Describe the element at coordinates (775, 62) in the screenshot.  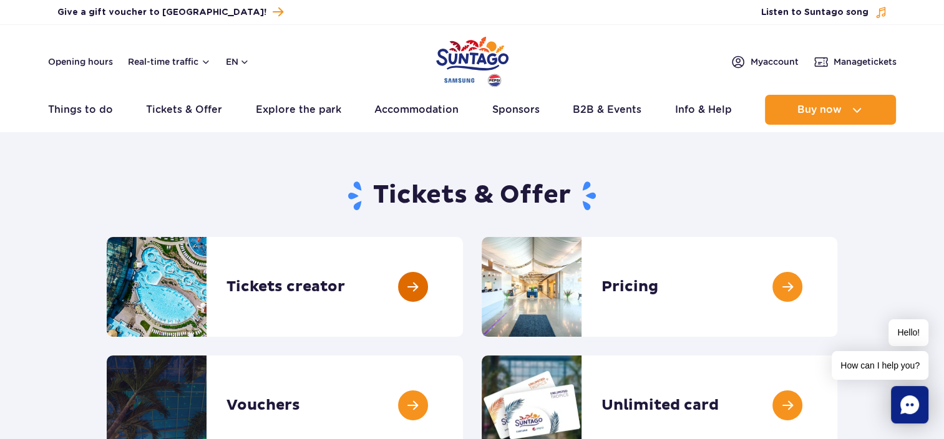
I see `span: My account` at that location.